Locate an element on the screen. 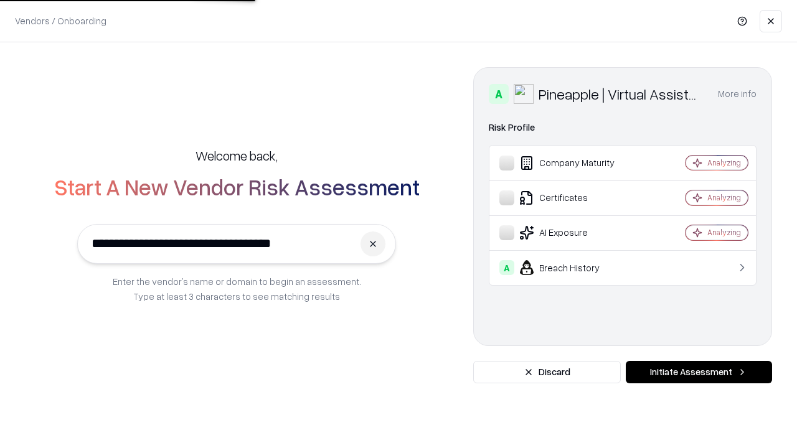 This screenshot has height=448, width=797. button: Discard is located at coordinates (546, 372).